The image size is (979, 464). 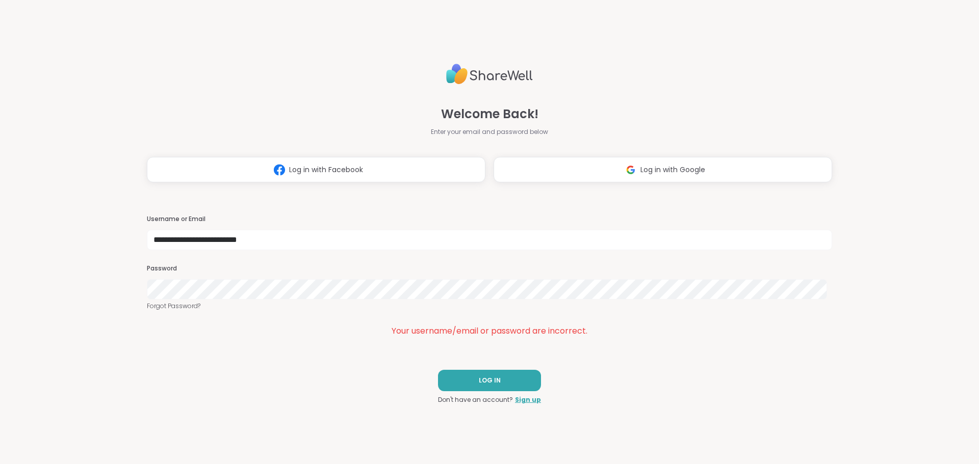 What do you see at coordinates (489, 269) in the screenshot?
I see `h3: Password` at bounding box center [489, 269].